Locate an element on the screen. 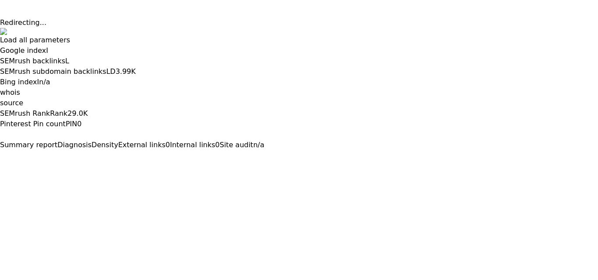 Image resolution: width=598 pixels, height=280 pixels. span: Density is located at coordinates (105, 145).